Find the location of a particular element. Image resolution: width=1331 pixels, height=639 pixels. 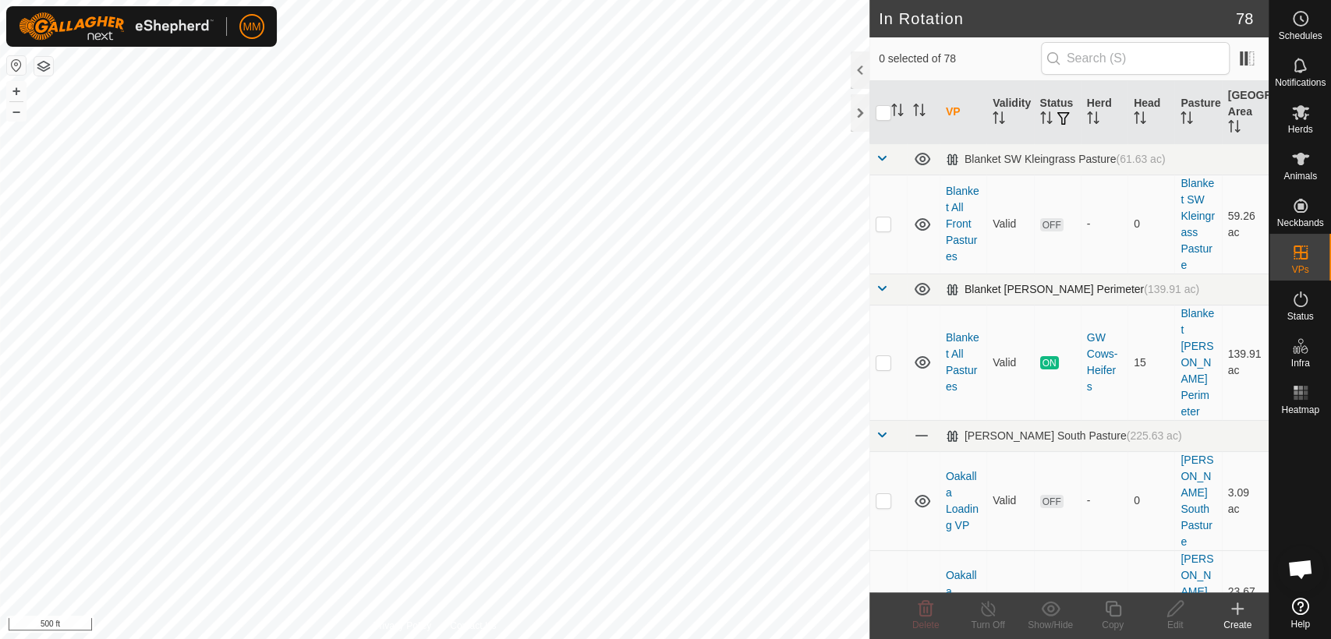

span: Heatmap is located at coordinates (1300, 410).